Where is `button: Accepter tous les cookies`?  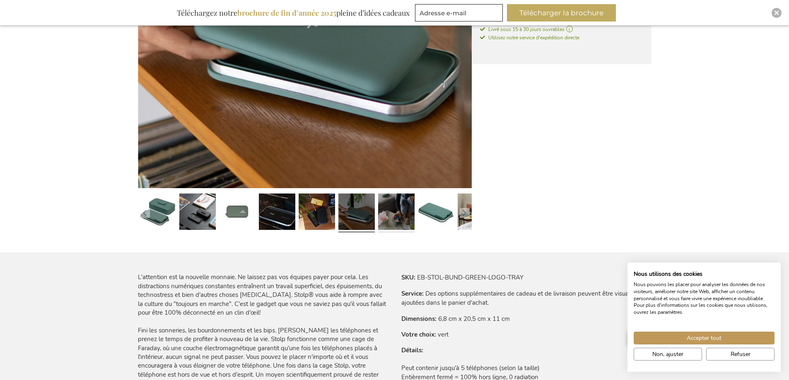 button: Accepter tous les cookies is located at coordinates (704, 338).